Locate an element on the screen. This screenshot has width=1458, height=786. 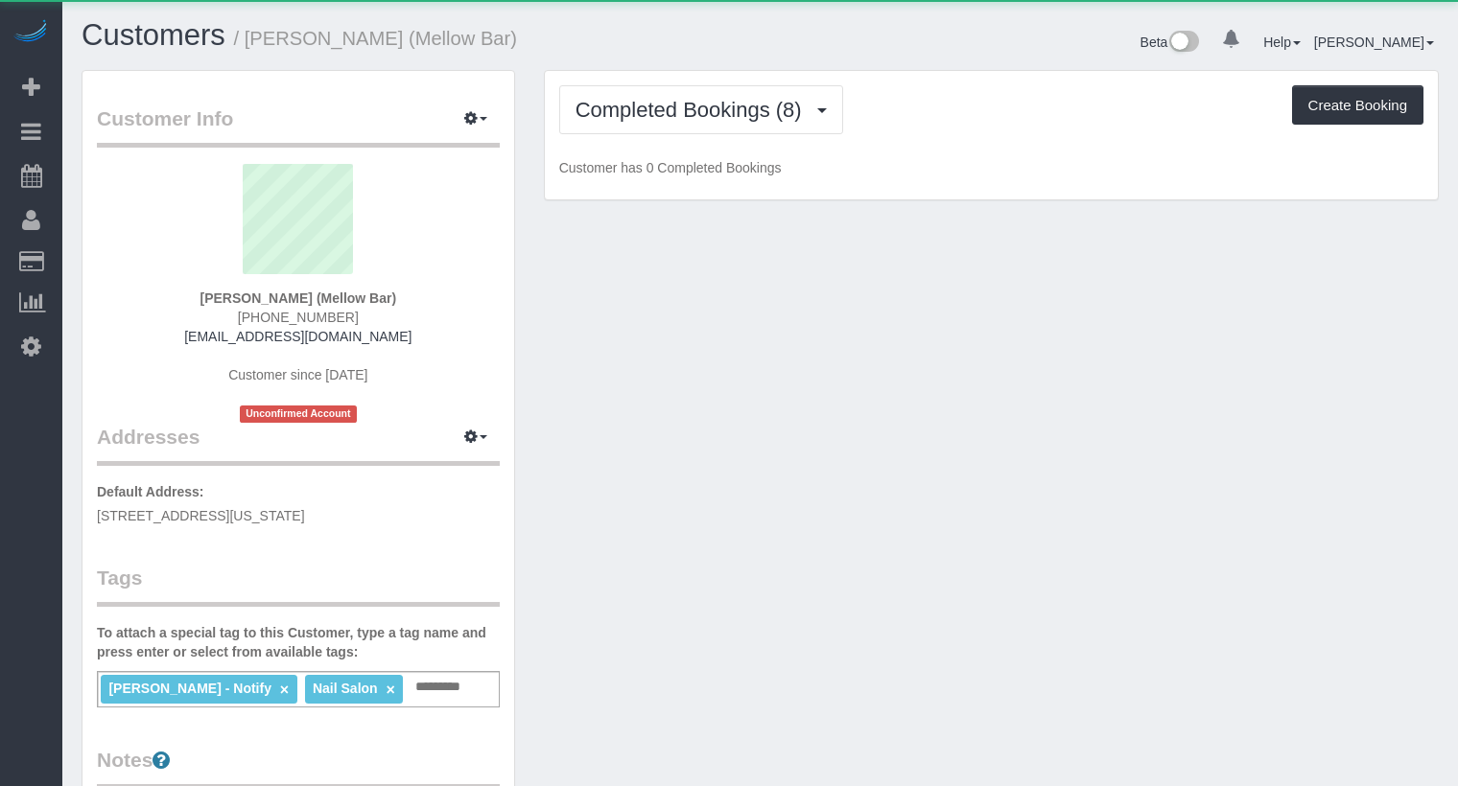
a: Customers is located at coordinates (153, 35).